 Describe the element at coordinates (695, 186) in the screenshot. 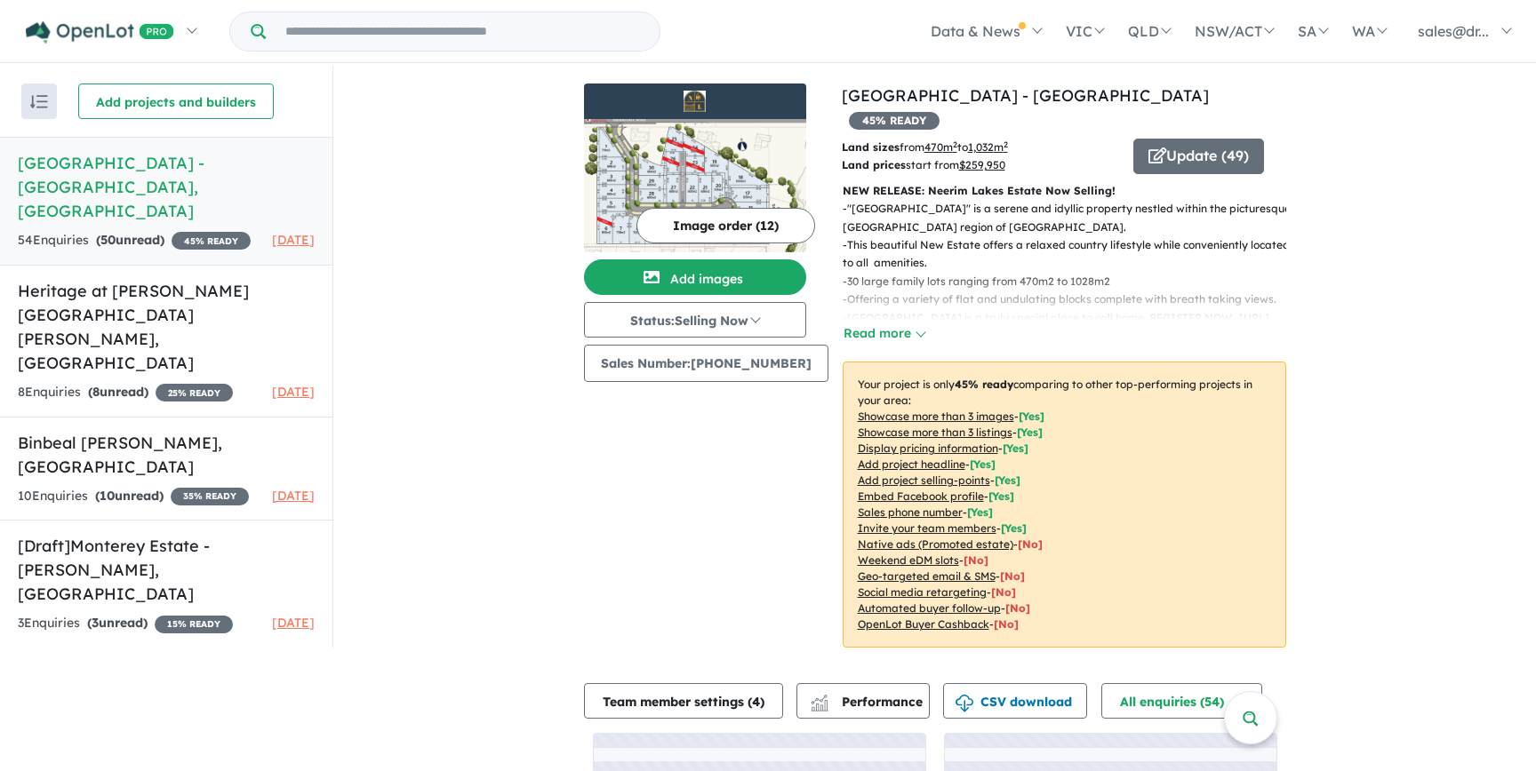

I see `img: Neerim Lakes Estate - Neerim South` at that location.